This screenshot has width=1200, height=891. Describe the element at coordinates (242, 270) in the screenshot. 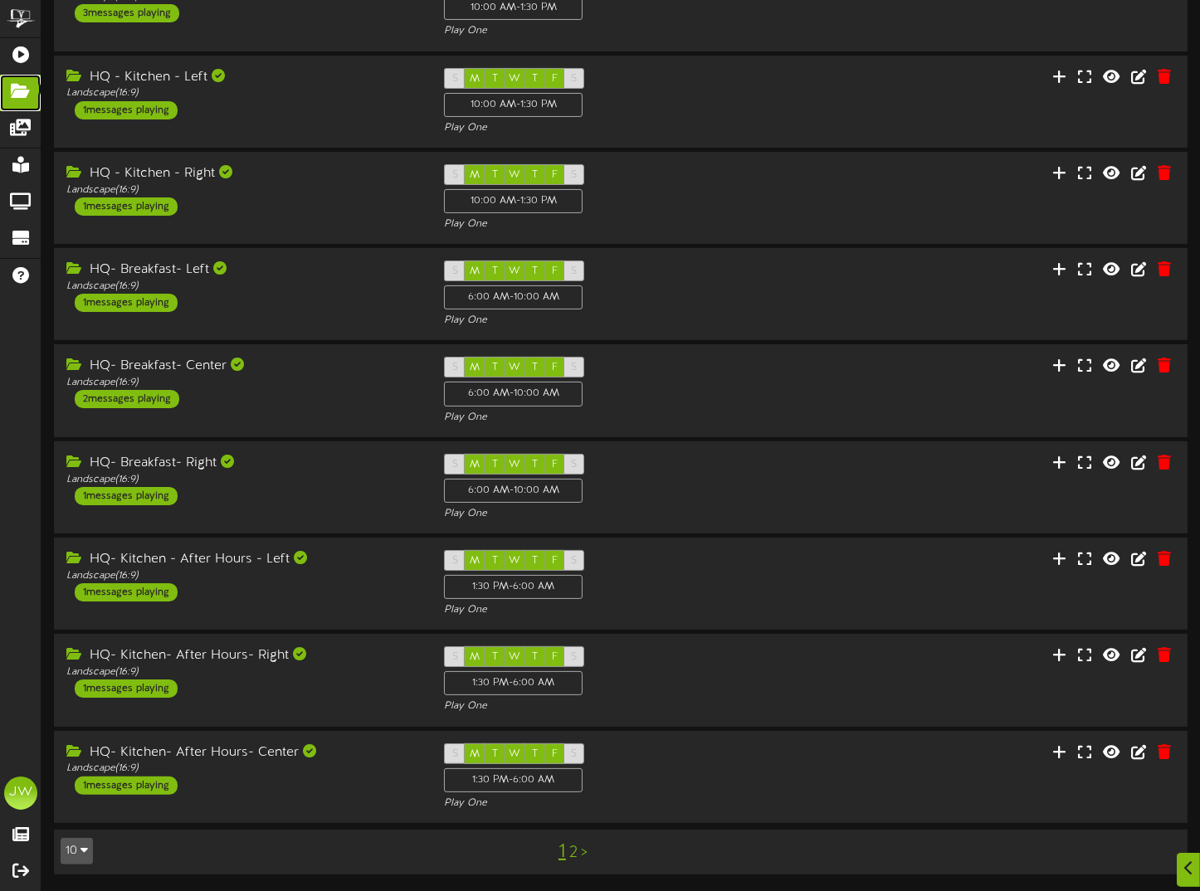

I see `div: HQ- Breakfast- Left` at that location.